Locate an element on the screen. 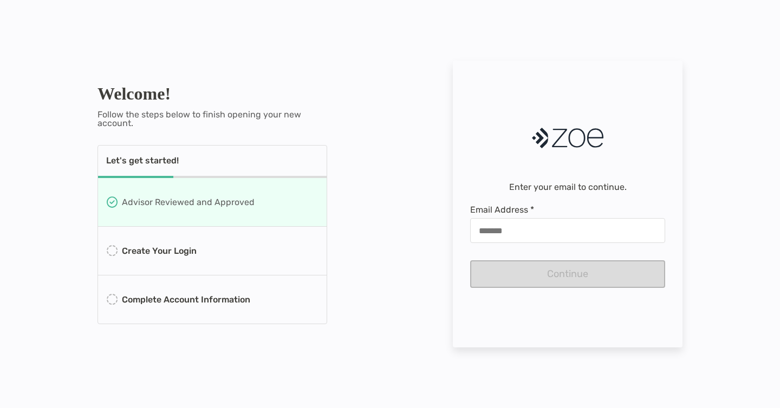 The width and height of the screenshot is (780, 408). input: Email Address * is located at coordinates (567, 231).